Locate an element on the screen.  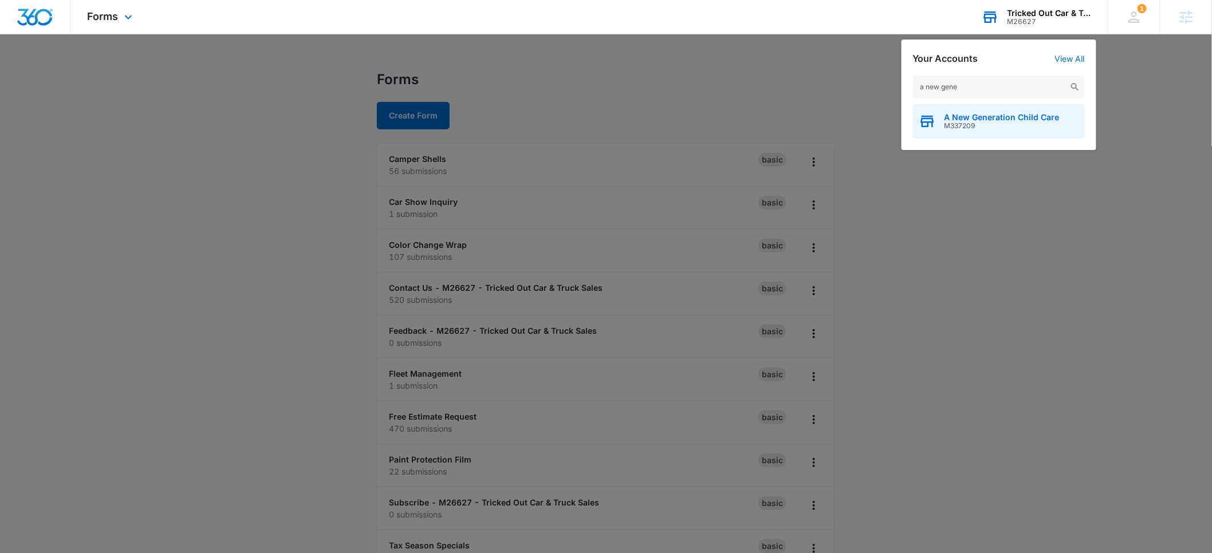
span: A New Generation Child Care is located at coordinates (1002, 117).